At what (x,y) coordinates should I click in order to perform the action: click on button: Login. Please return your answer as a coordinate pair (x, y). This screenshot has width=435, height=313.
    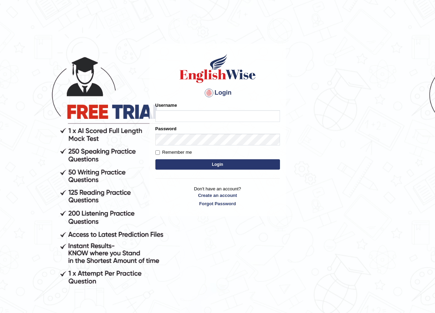
    Looking at the image, I should click on (218, 165).